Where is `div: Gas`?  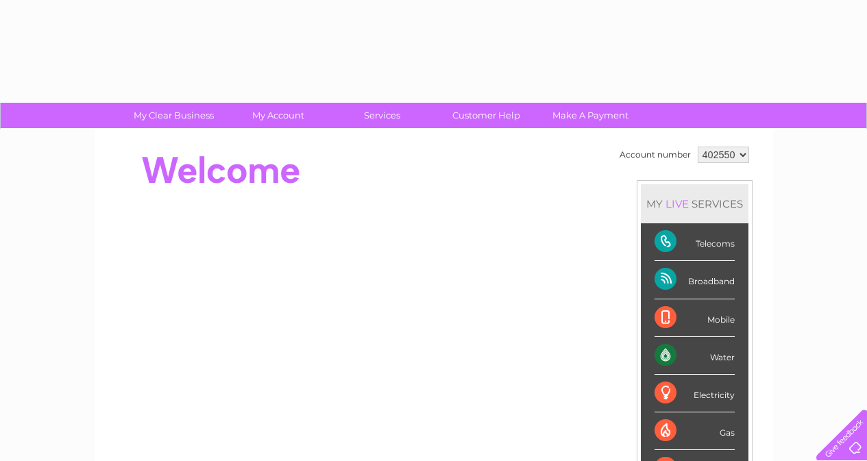
div: Gas is located at coordinates (695, 431).